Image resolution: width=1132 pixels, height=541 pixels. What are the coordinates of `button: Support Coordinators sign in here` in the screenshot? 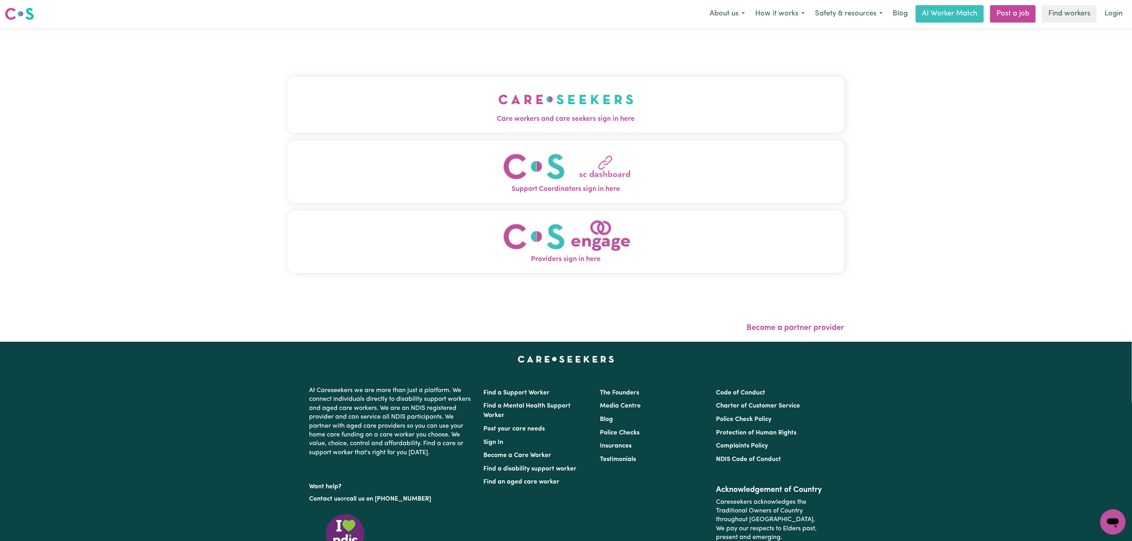 It's located at (566, 172).